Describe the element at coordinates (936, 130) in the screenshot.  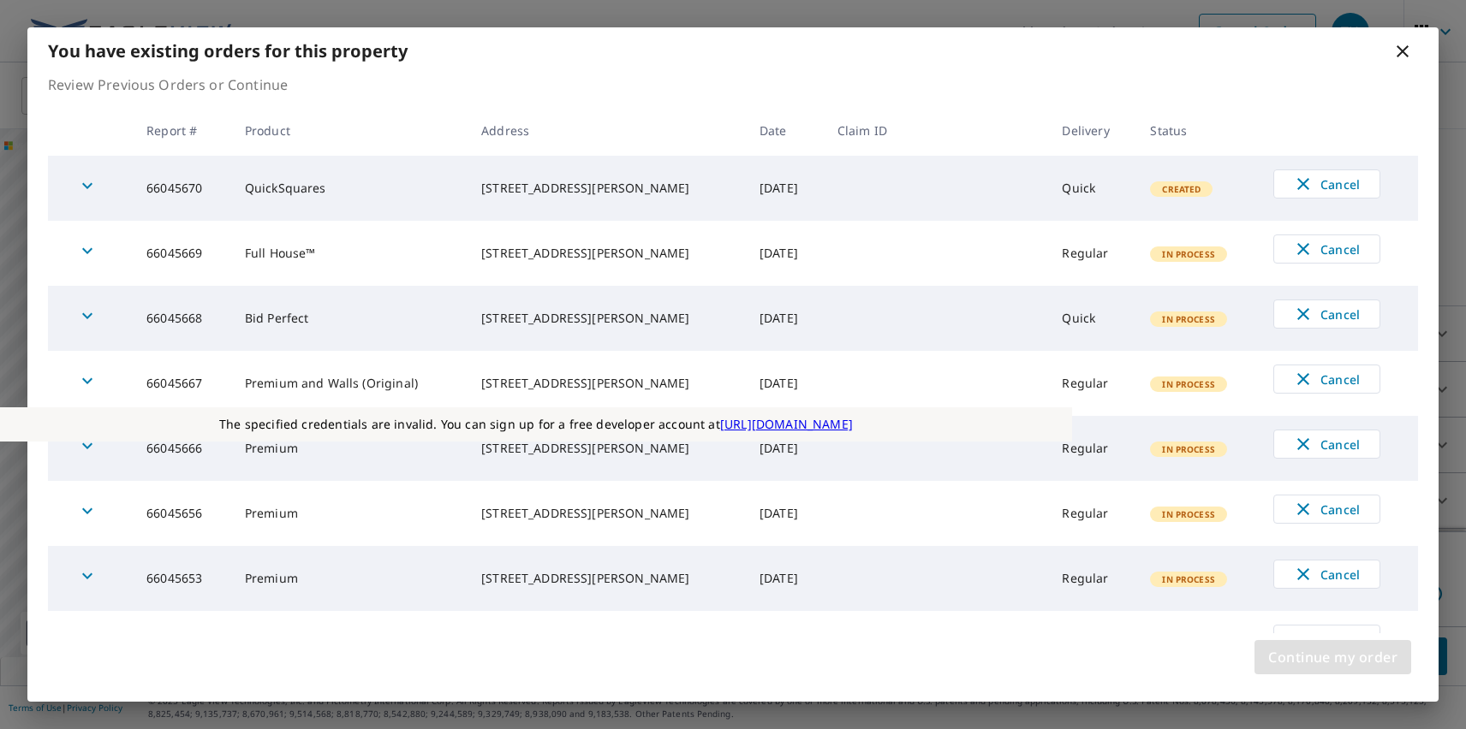
I see `th: Claim ID` at that location.